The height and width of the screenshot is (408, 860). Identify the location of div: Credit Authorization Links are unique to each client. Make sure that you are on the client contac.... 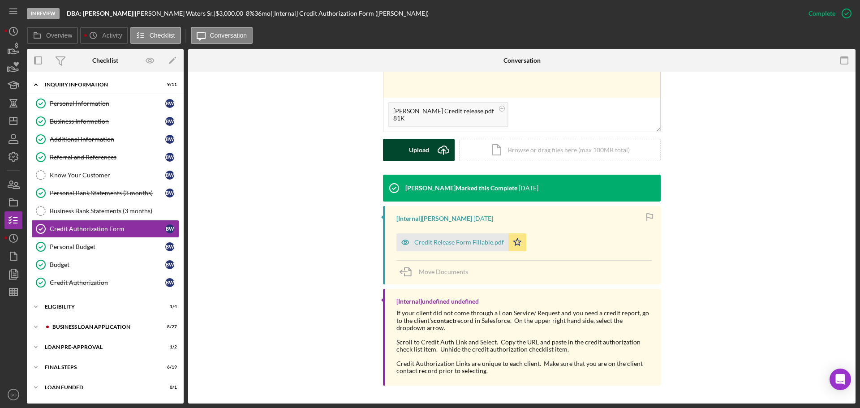
(524, 367).